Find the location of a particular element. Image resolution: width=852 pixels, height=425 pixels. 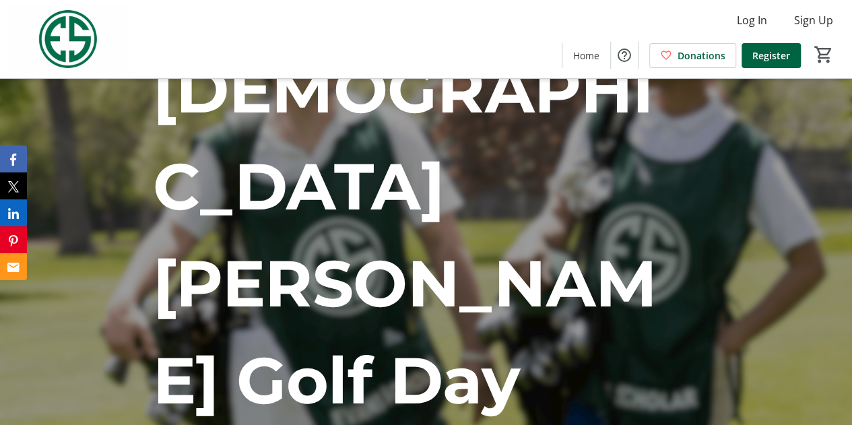

a: Donations is located at coordinates (692, 55).